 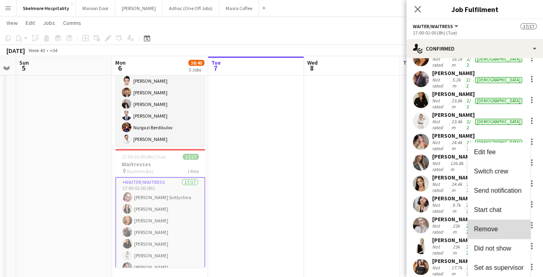 I want to click on button: Start chat, so click(x=499, y=210).